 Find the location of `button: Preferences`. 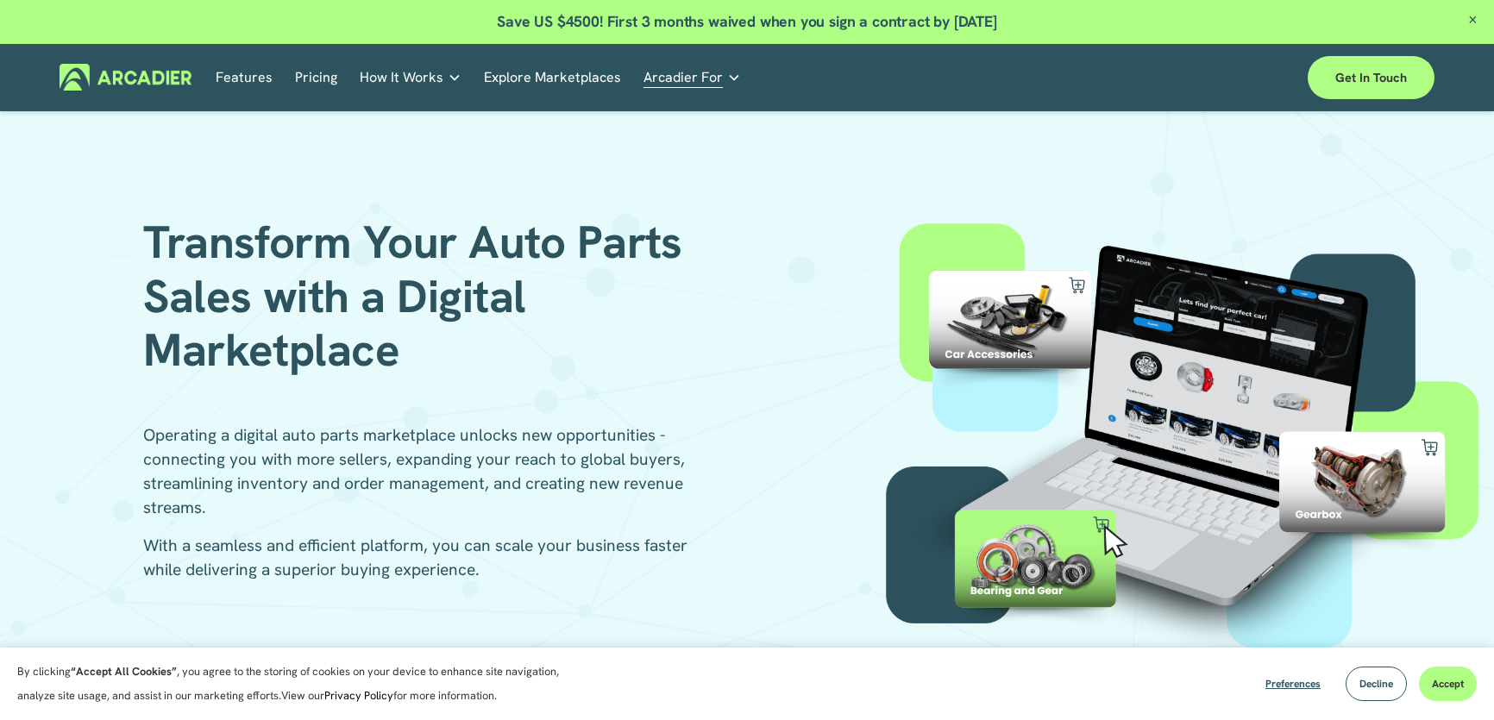

button: Preferences is located at coordinates (1293, 684).